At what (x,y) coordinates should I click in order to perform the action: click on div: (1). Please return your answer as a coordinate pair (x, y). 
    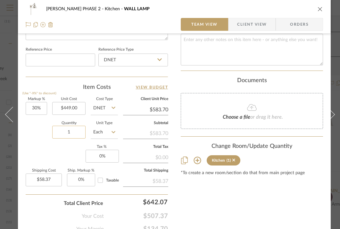
    Looking at the image, I should click on (228, 160).